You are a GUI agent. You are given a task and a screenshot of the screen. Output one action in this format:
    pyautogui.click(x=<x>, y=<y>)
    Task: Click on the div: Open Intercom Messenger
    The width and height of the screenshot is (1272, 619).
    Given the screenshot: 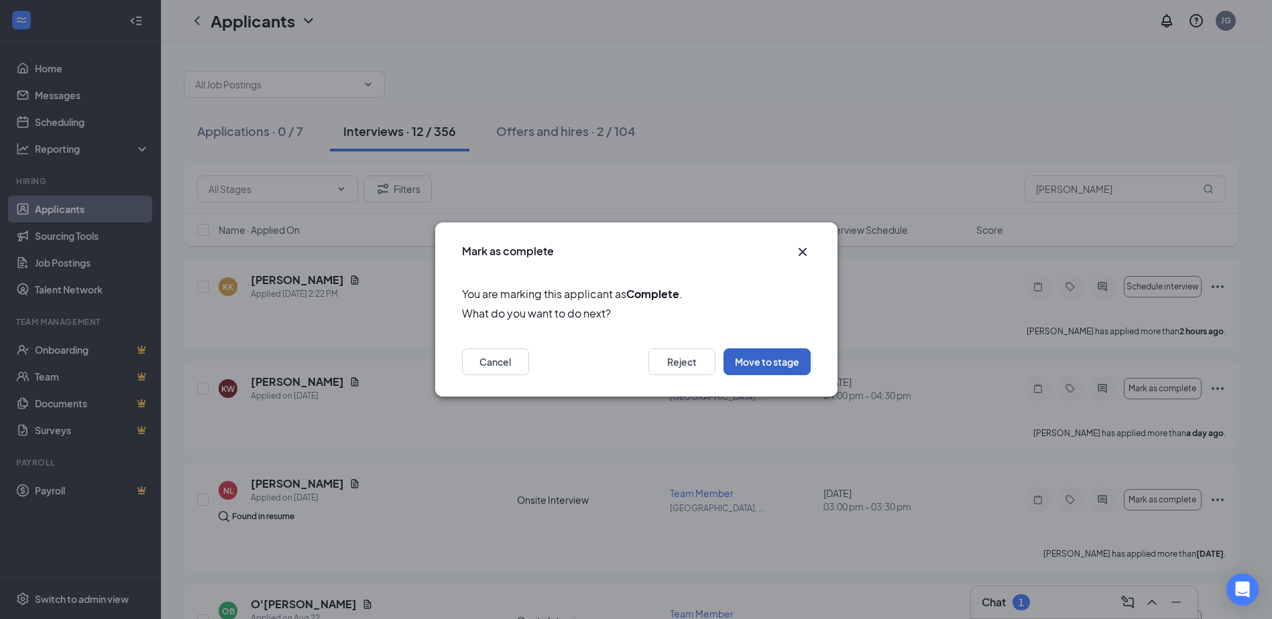 What is the action you would take?
    pyautogui.click(x=1242, y=590)
    